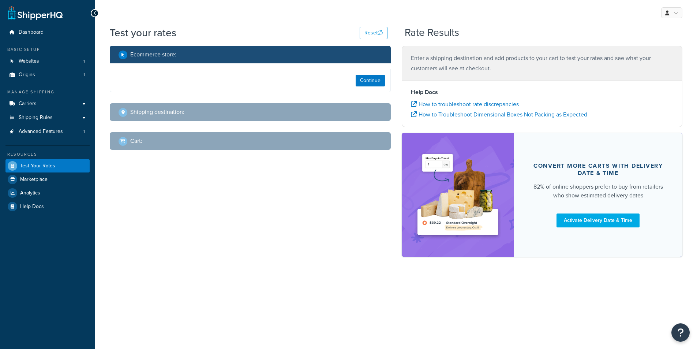 This screenshot has width=697, height=349. What do you see at coordinates (48, 117) in the screenshot?
I see `li: Shipping Rules` at bounding box center [48, 117].